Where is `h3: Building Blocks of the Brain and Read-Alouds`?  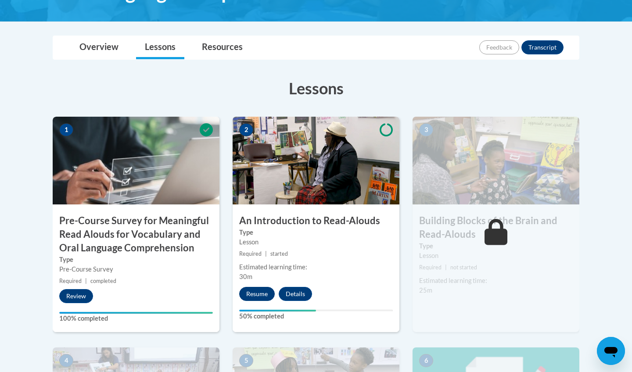 h3: Building Blocks of the Brain and Read-Alouds is located at coordinates (496, 228).